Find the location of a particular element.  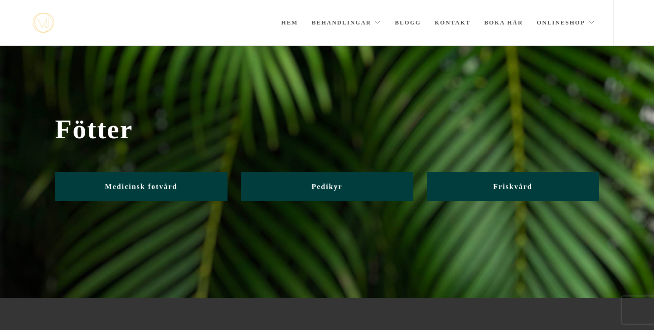

span: Pedikyr is located at coordinates (327, 186).